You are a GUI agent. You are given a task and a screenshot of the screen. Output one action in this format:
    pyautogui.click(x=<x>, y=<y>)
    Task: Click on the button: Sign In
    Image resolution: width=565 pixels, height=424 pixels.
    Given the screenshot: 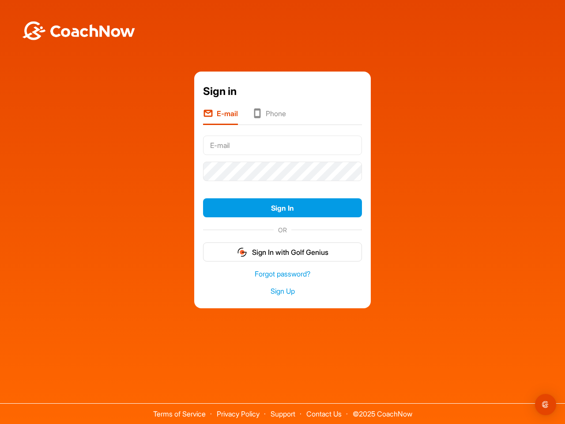 What is the action you would take?
    pyautogui.click(x=282, y=207)
    